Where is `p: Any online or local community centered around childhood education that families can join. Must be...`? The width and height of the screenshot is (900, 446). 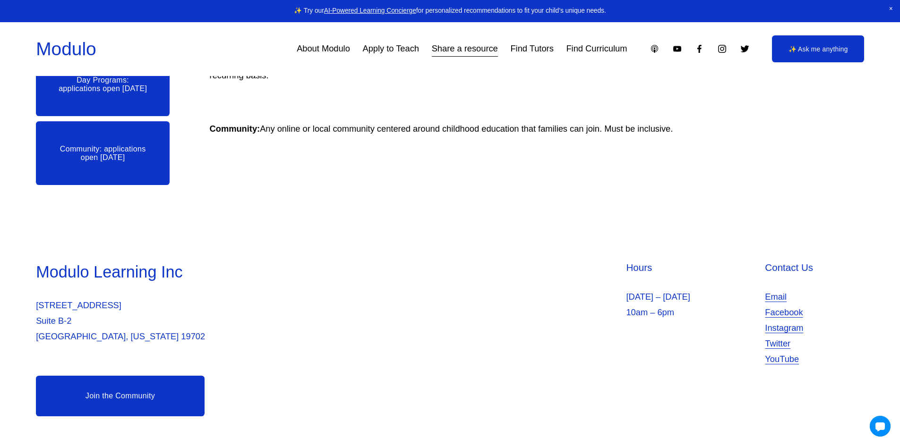
p: Any online or local community centered around childhood education that families can join. Must be... is located at coordinates (450, 129).